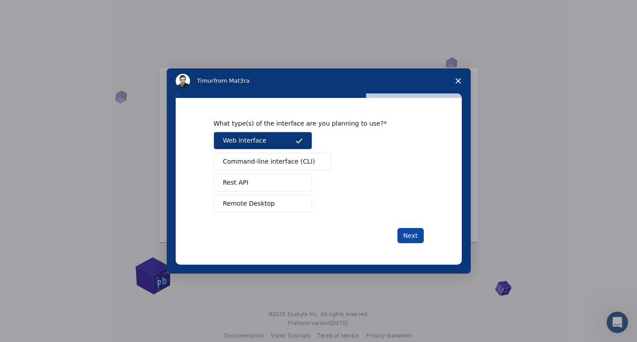 The height and width of the screenshot is (342, 637). I want to click on button: Remote Desktop, so click(263, 203).